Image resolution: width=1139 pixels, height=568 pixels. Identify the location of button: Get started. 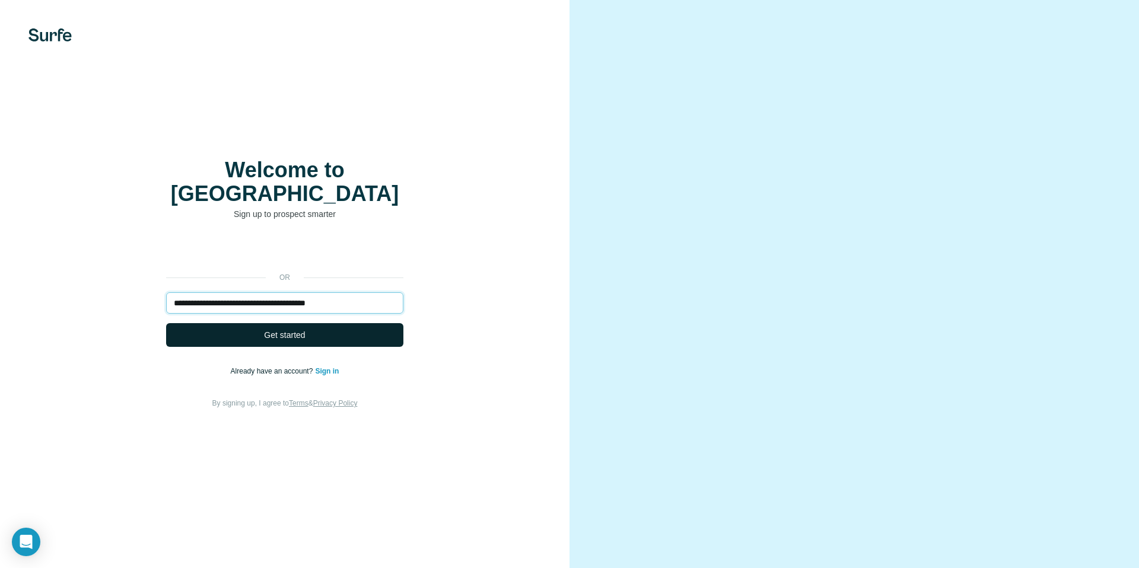
(285, 335).